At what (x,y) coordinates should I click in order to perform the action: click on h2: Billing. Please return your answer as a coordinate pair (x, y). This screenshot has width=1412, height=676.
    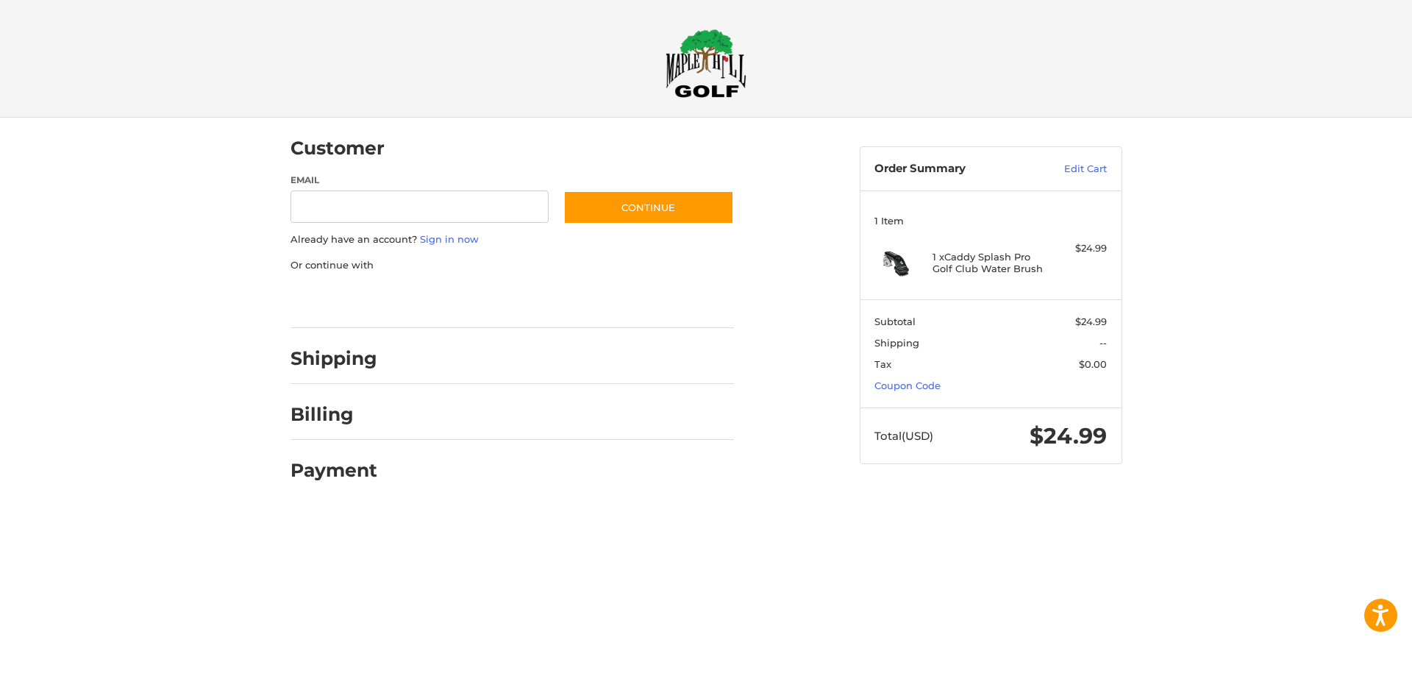
    Looking at the image, I should click on (333, 414).